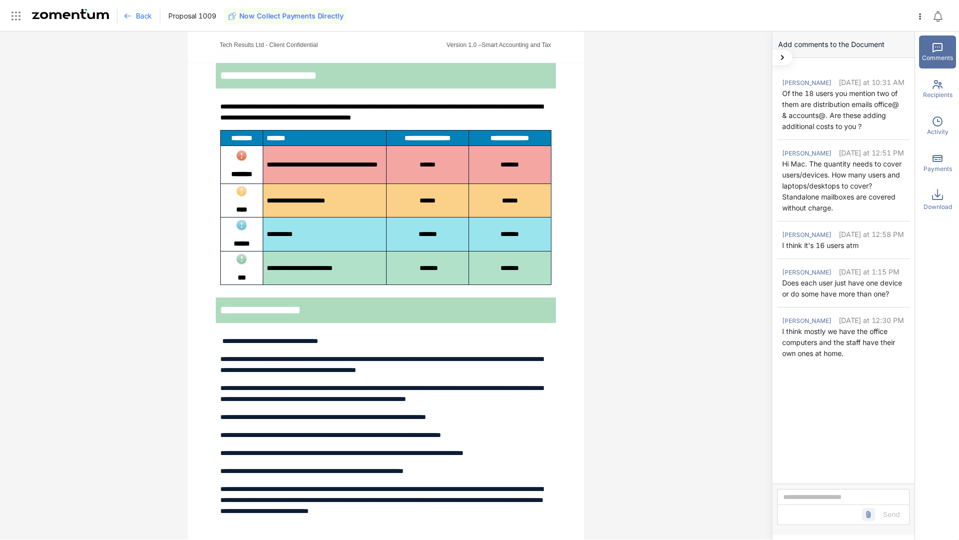  I want to click on span: Comments, so click(938, 58).